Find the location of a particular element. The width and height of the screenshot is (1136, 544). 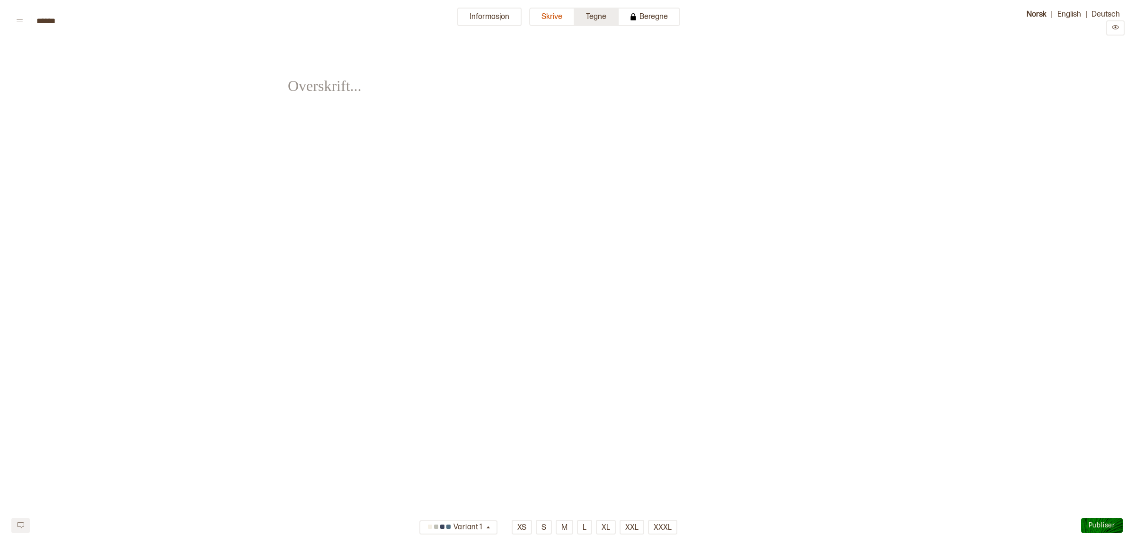

button: Preview is located at coordinates (1116, 28).